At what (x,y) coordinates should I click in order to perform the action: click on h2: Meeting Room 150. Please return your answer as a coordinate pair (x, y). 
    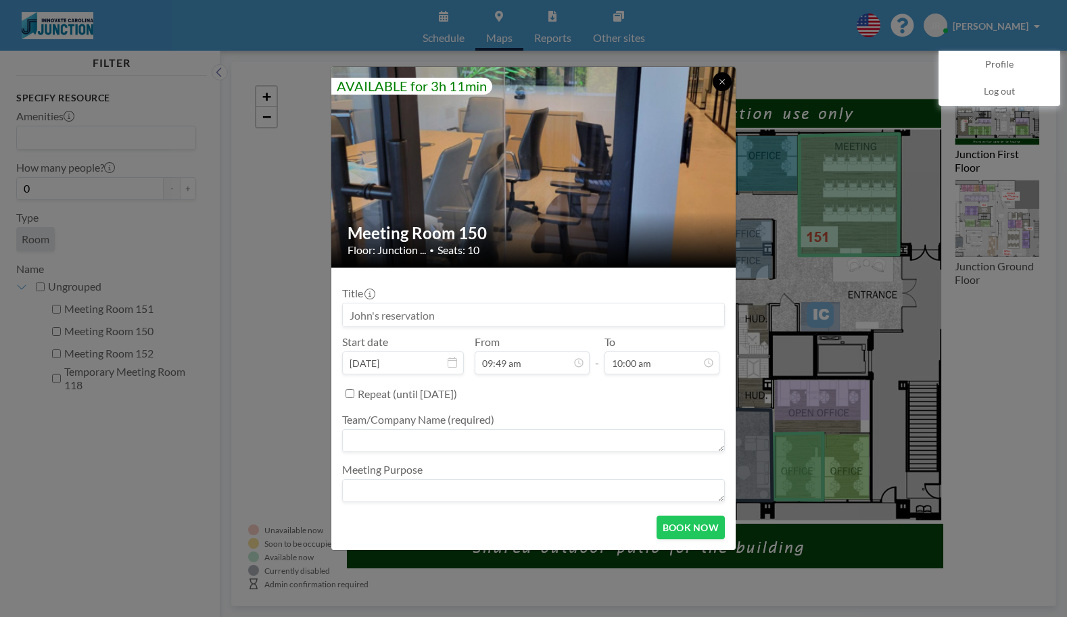
    Looking at the image, I should click on (534, 233).